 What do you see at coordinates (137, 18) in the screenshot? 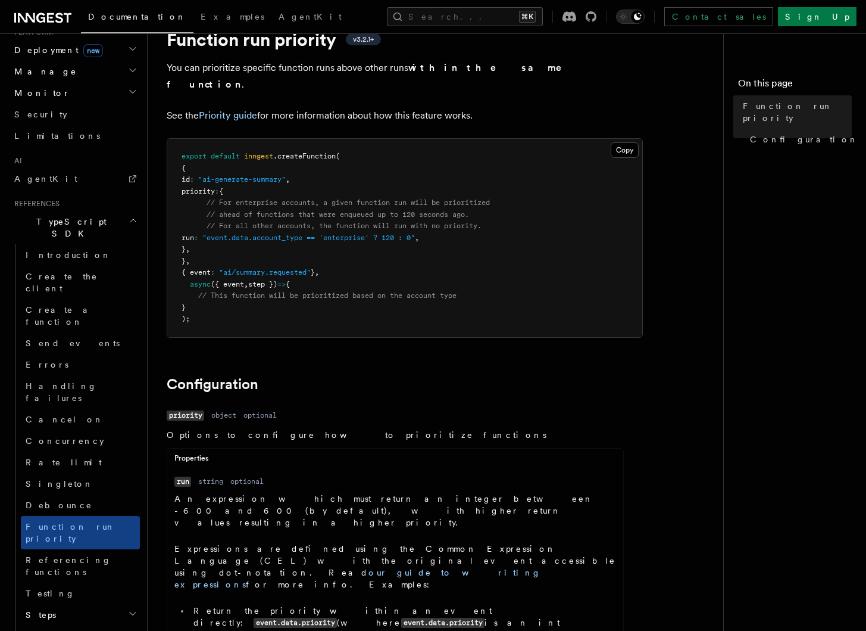
I see `a: Documentation` at bounding box center [137, 18].